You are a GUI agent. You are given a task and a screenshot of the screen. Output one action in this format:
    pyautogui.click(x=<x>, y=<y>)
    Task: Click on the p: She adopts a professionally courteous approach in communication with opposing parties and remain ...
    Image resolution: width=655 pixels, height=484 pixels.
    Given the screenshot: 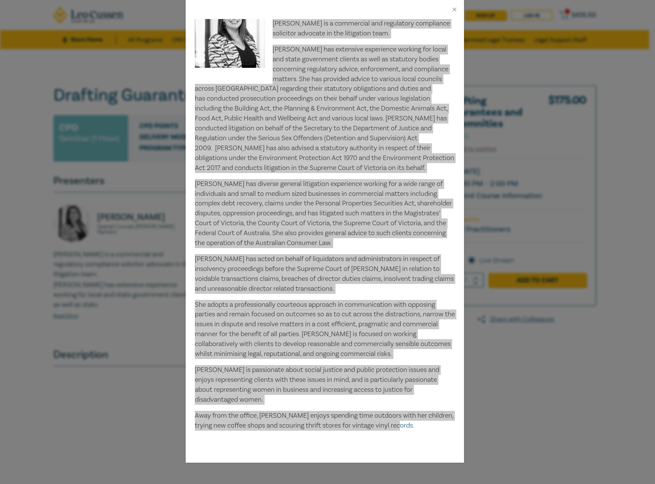 What is the action you would take?
    pyautogui.click(x=325, y=329)
    